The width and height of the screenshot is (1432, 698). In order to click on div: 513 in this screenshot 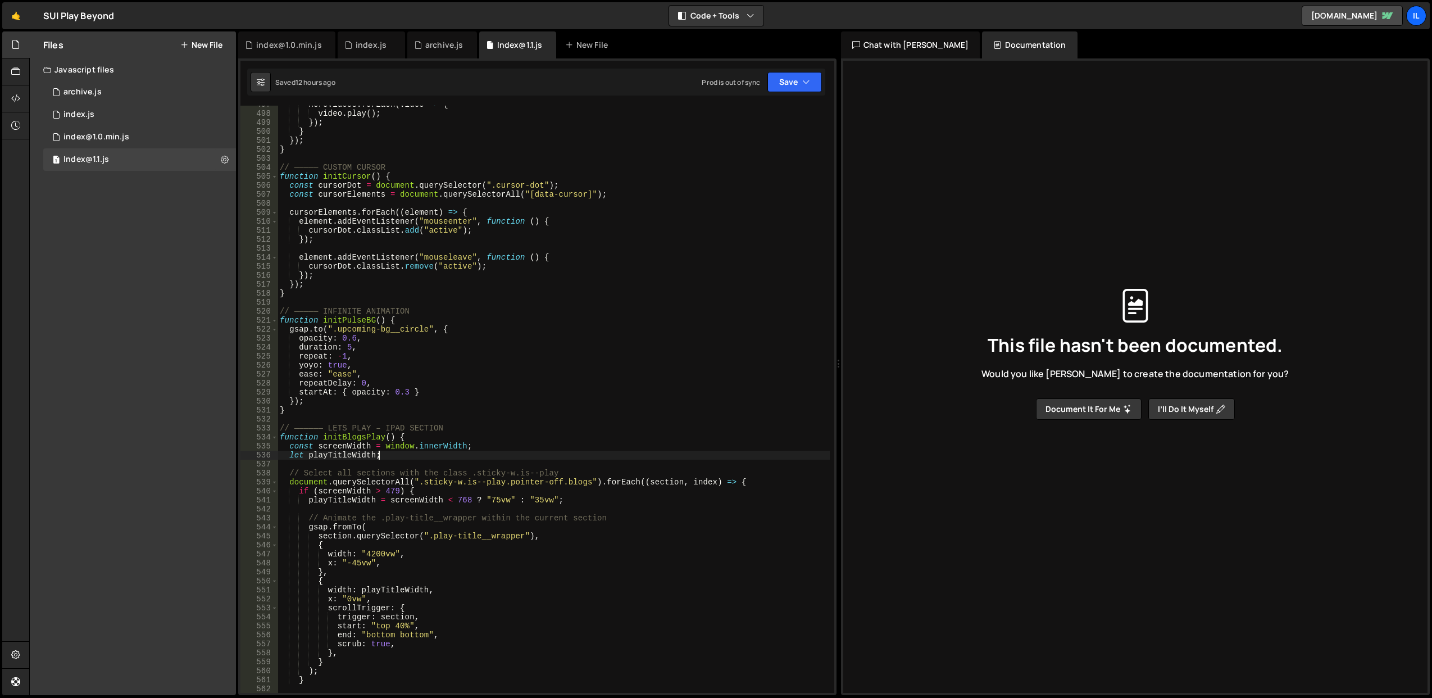, I will do `click(259, 248)`.